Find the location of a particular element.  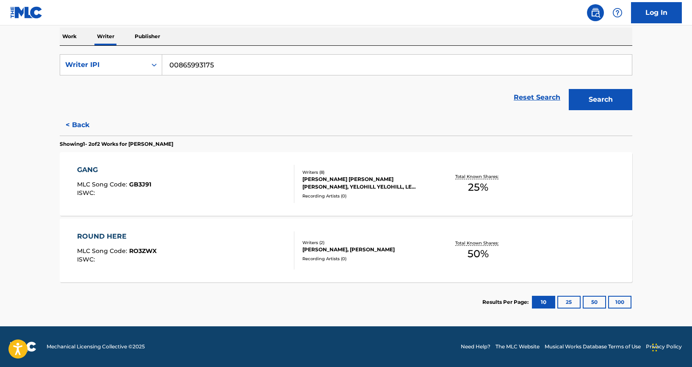

form: Search Form is located at coordinates (346, 84).